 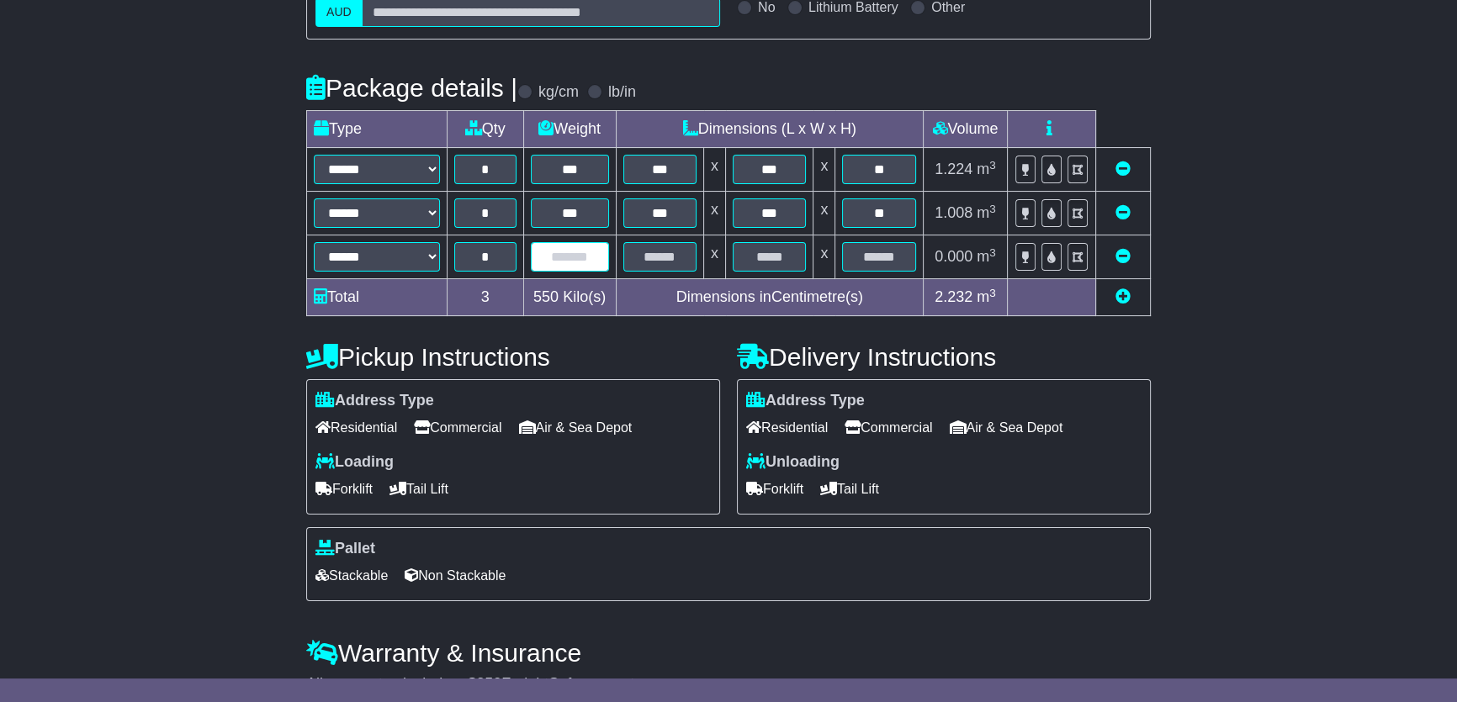 I want to click on label: Loading, so click(x=354, y=463).